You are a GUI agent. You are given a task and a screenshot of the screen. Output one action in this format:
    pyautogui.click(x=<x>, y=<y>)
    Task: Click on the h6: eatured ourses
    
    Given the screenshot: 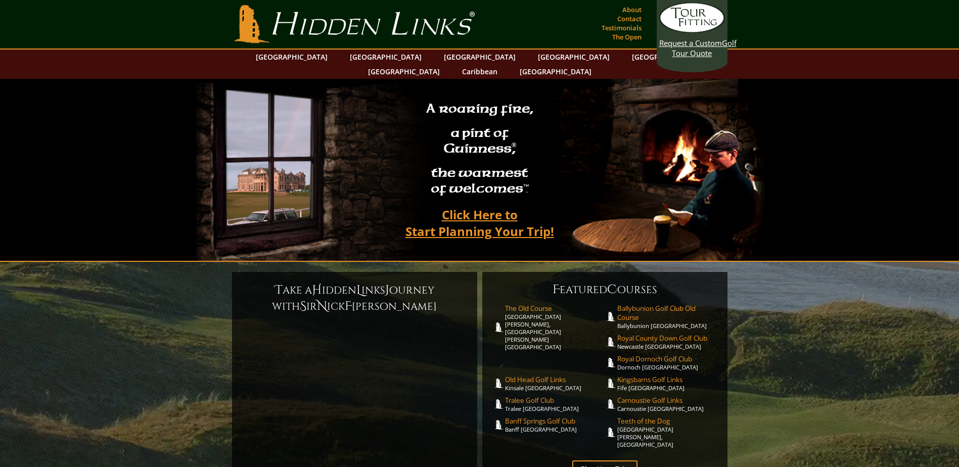 What is the action you would take?
    pyautogui.click(x=605, y=290)
    